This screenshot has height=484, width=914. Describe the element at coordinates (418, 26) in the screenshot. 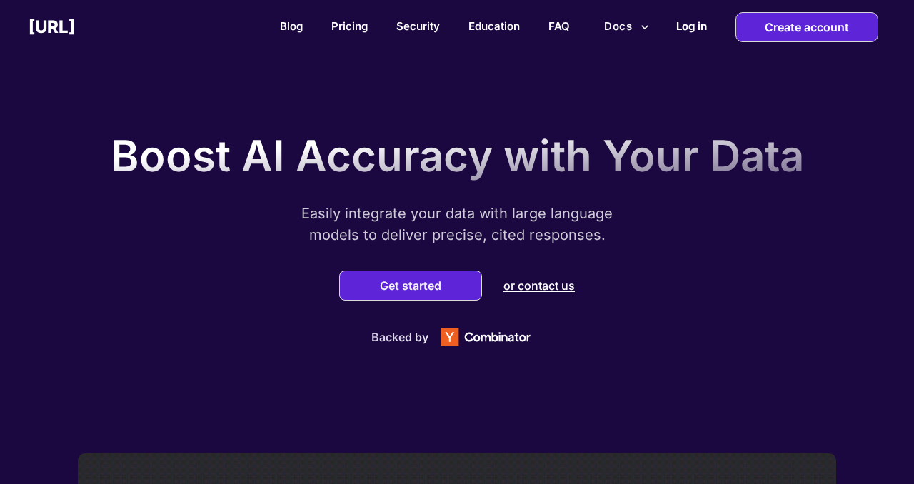

I see `a: Security` at that location.